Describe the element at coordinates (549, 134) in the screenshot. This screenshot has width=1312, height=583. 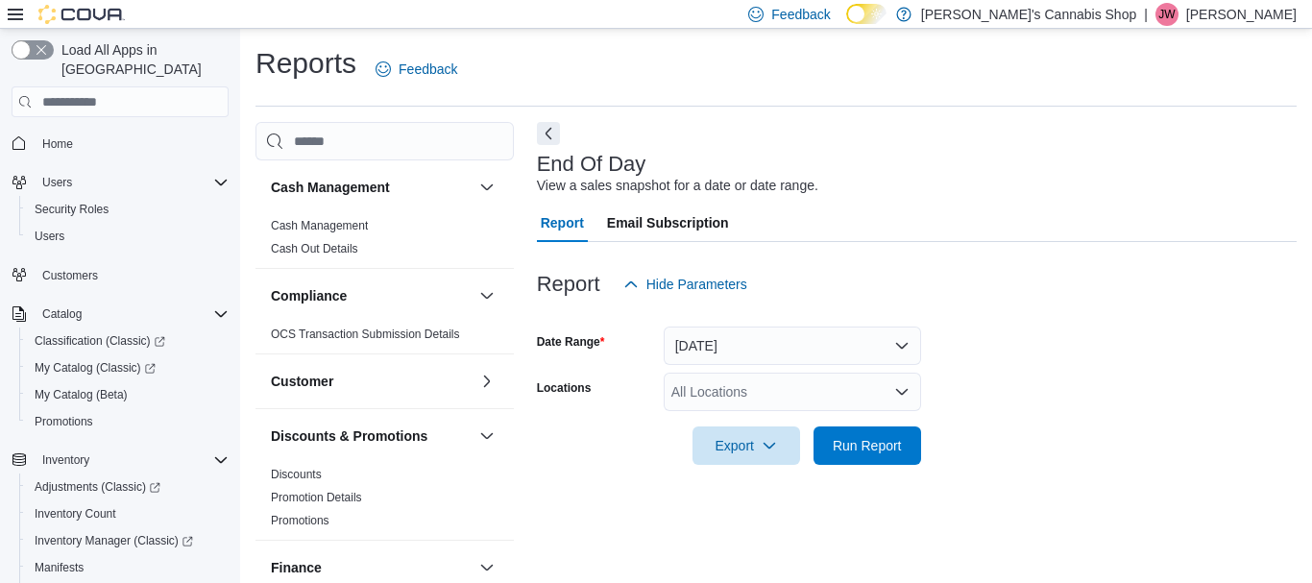
I see `button: Next` at that location.